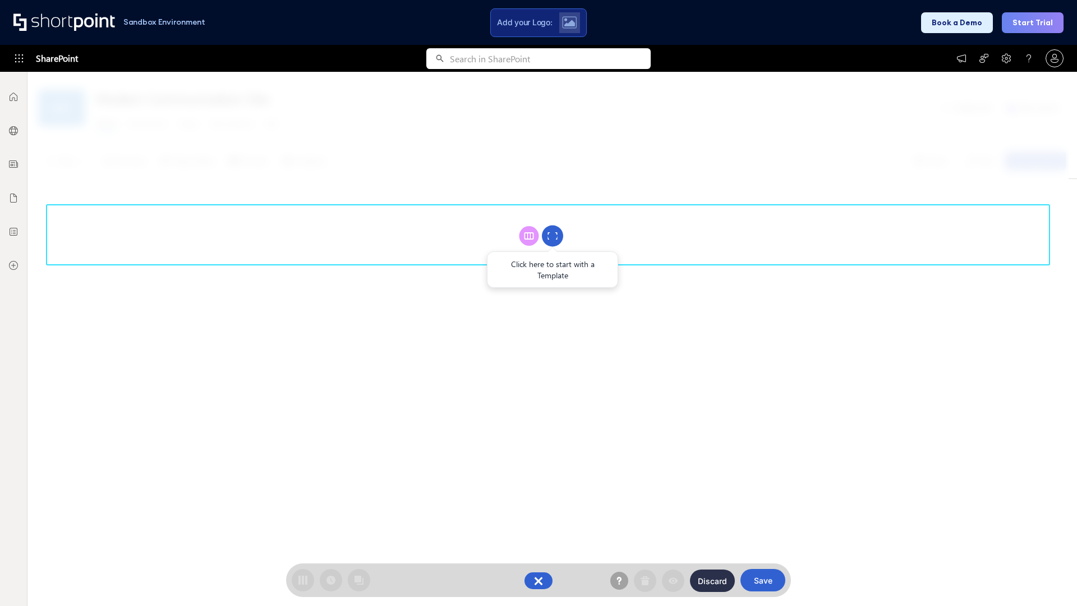 The width and height of the screenshot is (1077, 606). I want to click on input: Search in SharePoint, so click(550, 58).